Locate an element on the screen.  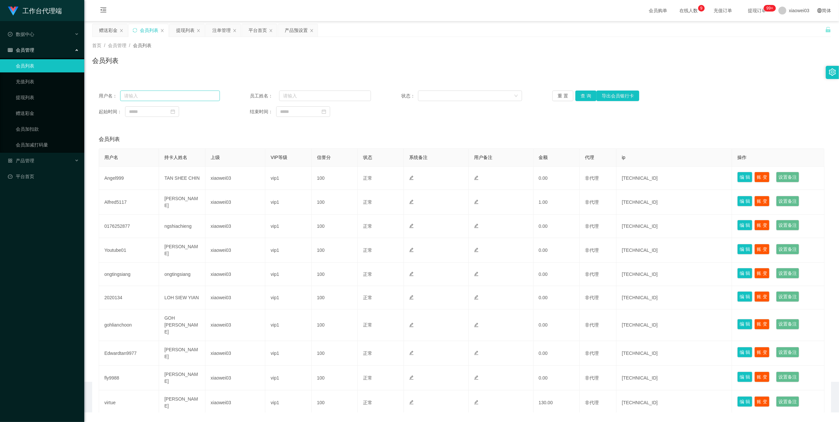
a: 提现列表 is located at coordinates (47, 97).